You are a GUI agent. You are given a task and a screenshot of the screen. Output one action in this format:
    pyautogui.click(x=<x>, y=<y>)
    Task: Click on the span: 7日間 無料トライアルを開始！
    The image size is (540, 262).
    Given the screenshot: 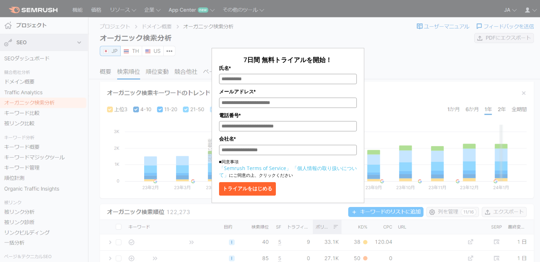 What is the action you would take?
    pyautogui.click(x=287, y=60)
    